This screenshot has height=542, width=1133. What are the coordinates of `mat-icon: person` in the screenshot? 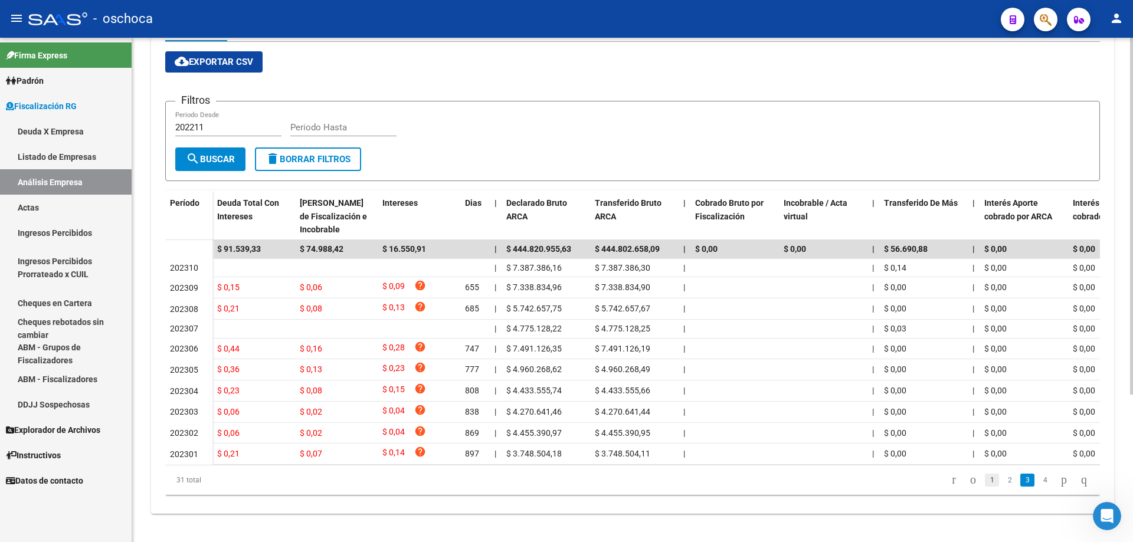 It's located at (1116, 18).